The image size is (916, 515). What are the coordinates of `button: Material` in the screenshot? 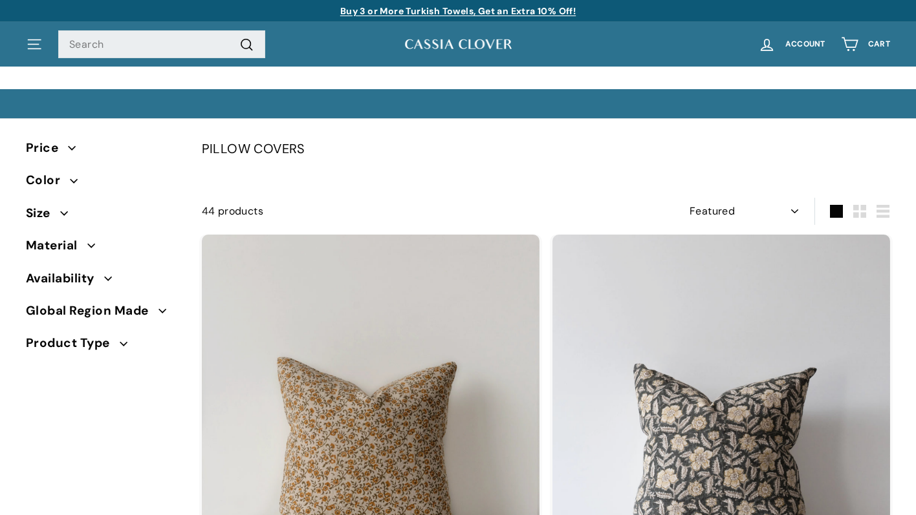 It's located at (103, 249).